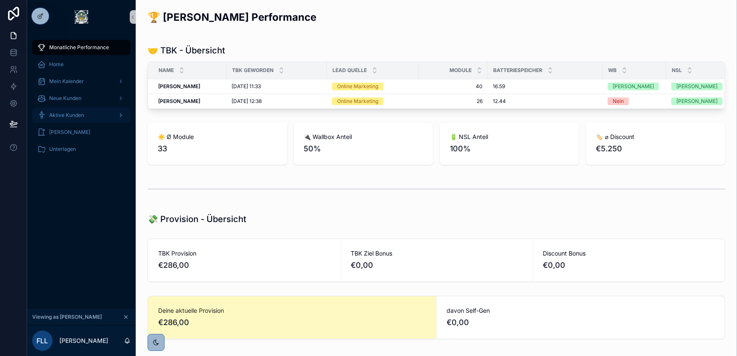 The image size is (737, 356). I want to click on span: Mein Kalender, so click(67, 81).